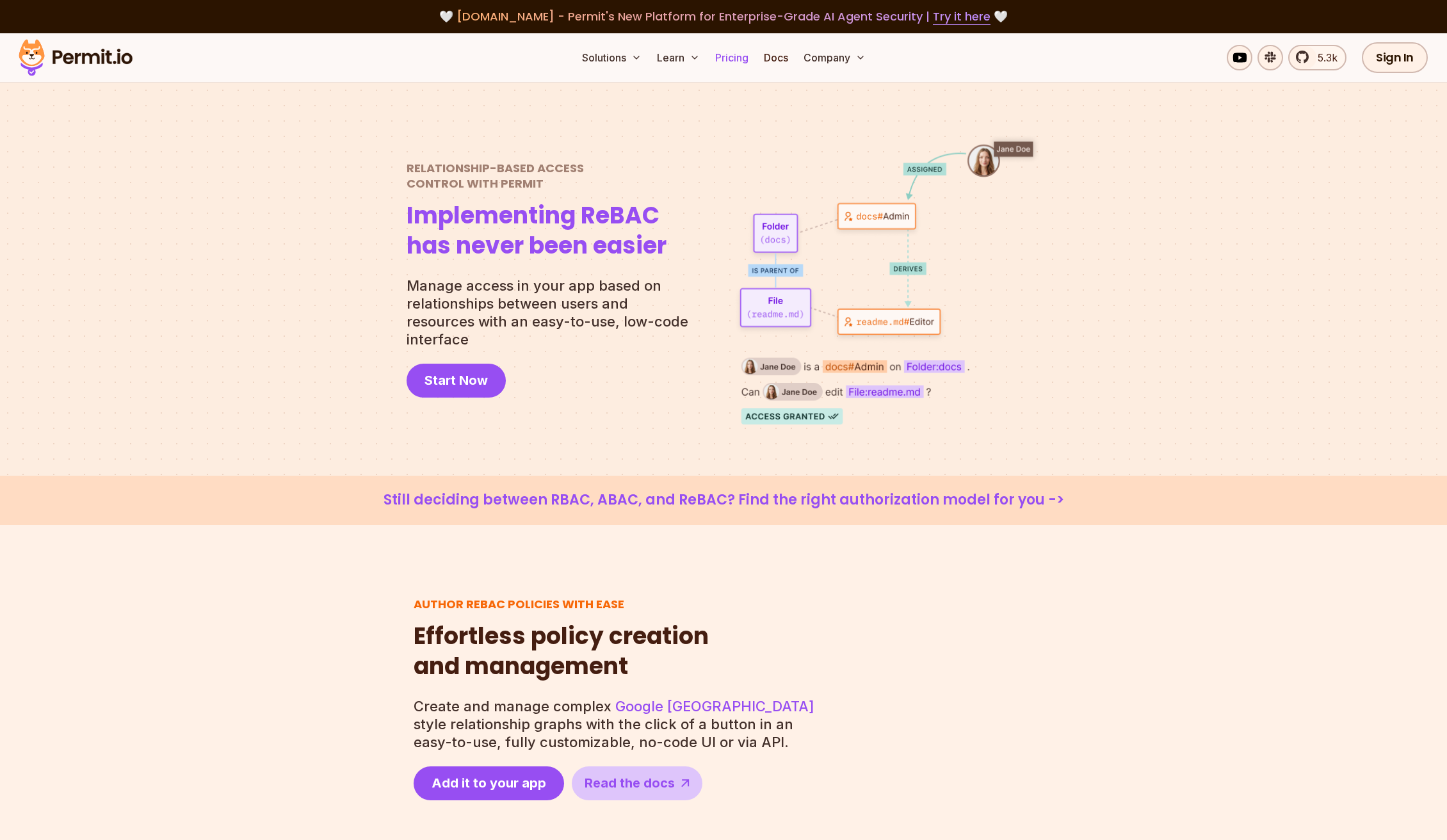 The width and height of the screenshot is (1447, 840). I want to click on h3: Author ReBAC policies with ease, so click(561, 603).